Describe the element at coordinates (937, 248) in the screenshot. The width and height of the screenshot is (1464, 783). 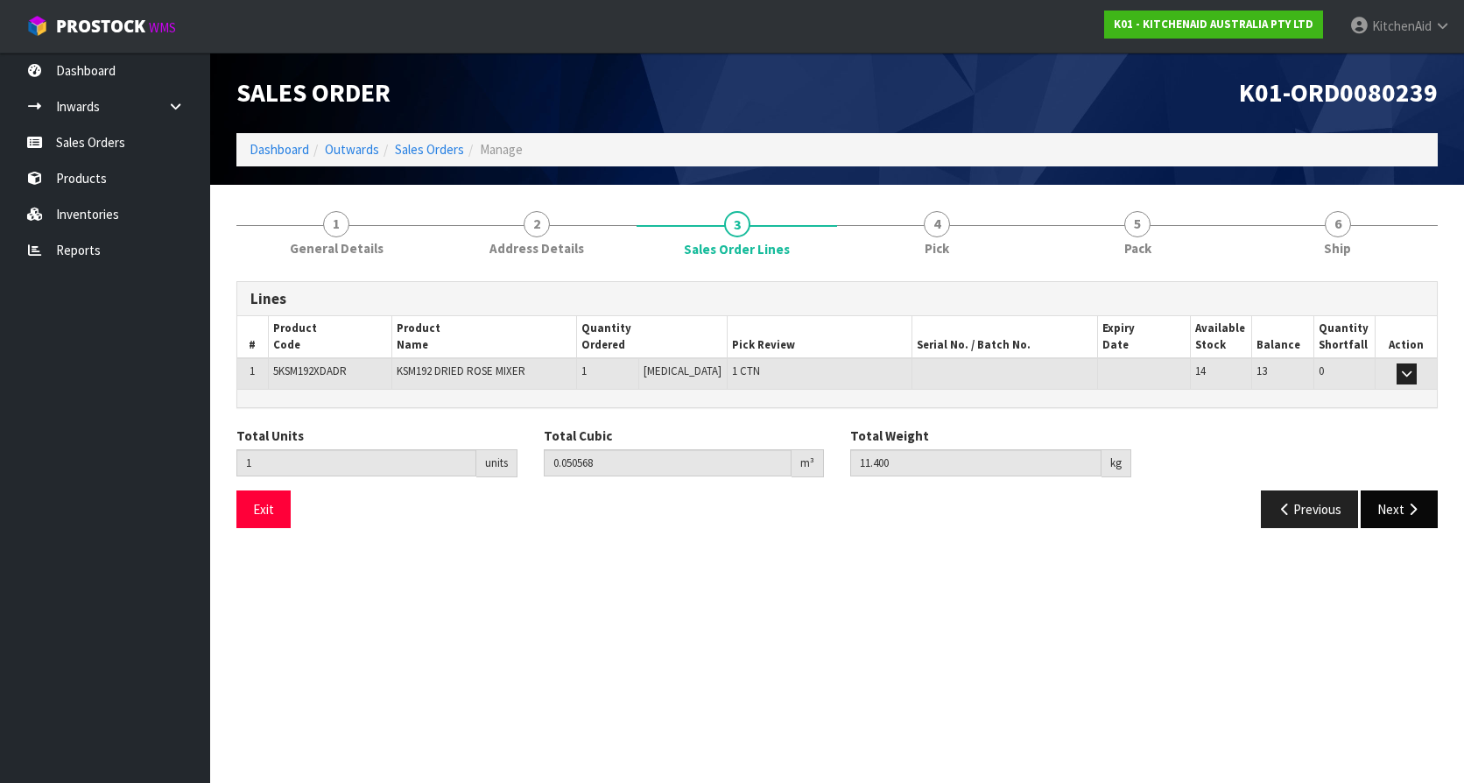
I see `span: Pick` at that location.